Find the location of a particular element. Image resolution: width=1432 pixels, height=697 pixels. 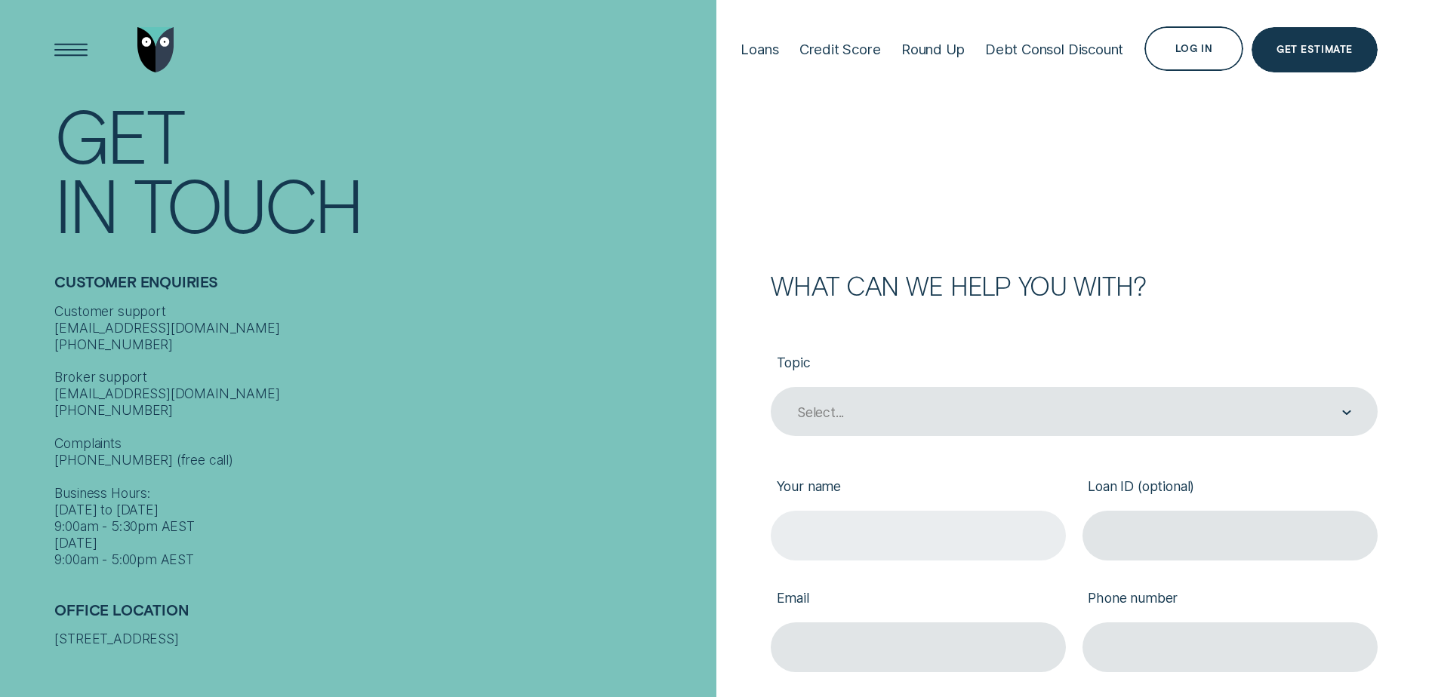

img: Wisr is located at coordinates (155, 49).